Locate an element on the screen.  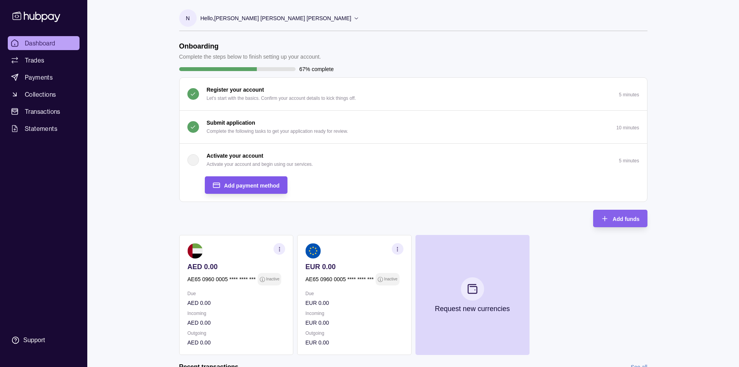
p: Complete the steps below to finish setting up your account. is located at coordinates (250, 57).